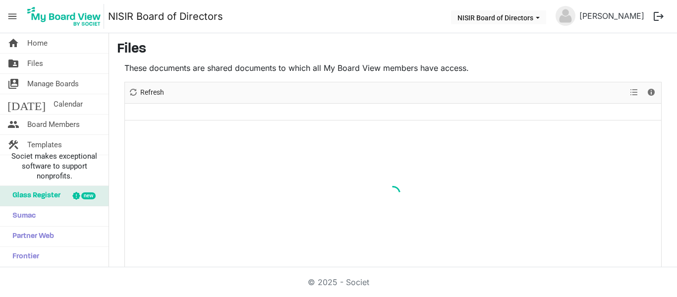 Image resolution: width=677 pixels, height=297 pixels. What do you see at coordinates (498, 17) in the screenshot?
I see `button: NISIR Board of Directors dropdownbutton` at bounding box center [498, 17].